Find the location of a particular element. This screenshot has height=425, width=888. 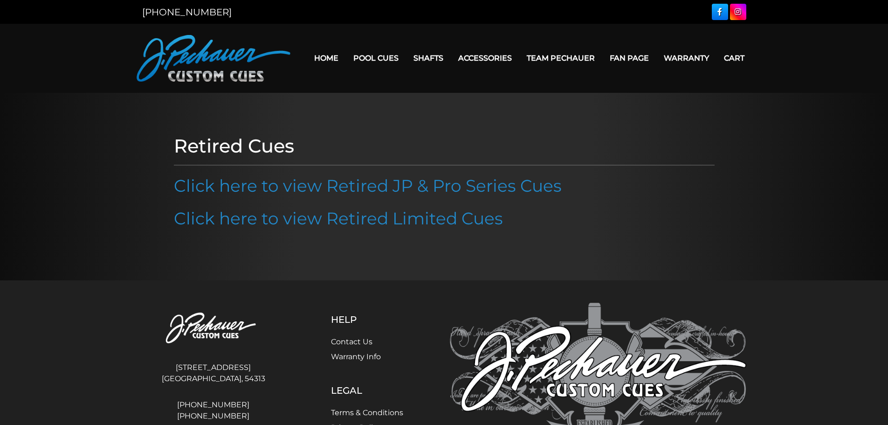

a: Terms & Conditions is located at coordinates (367, 412).